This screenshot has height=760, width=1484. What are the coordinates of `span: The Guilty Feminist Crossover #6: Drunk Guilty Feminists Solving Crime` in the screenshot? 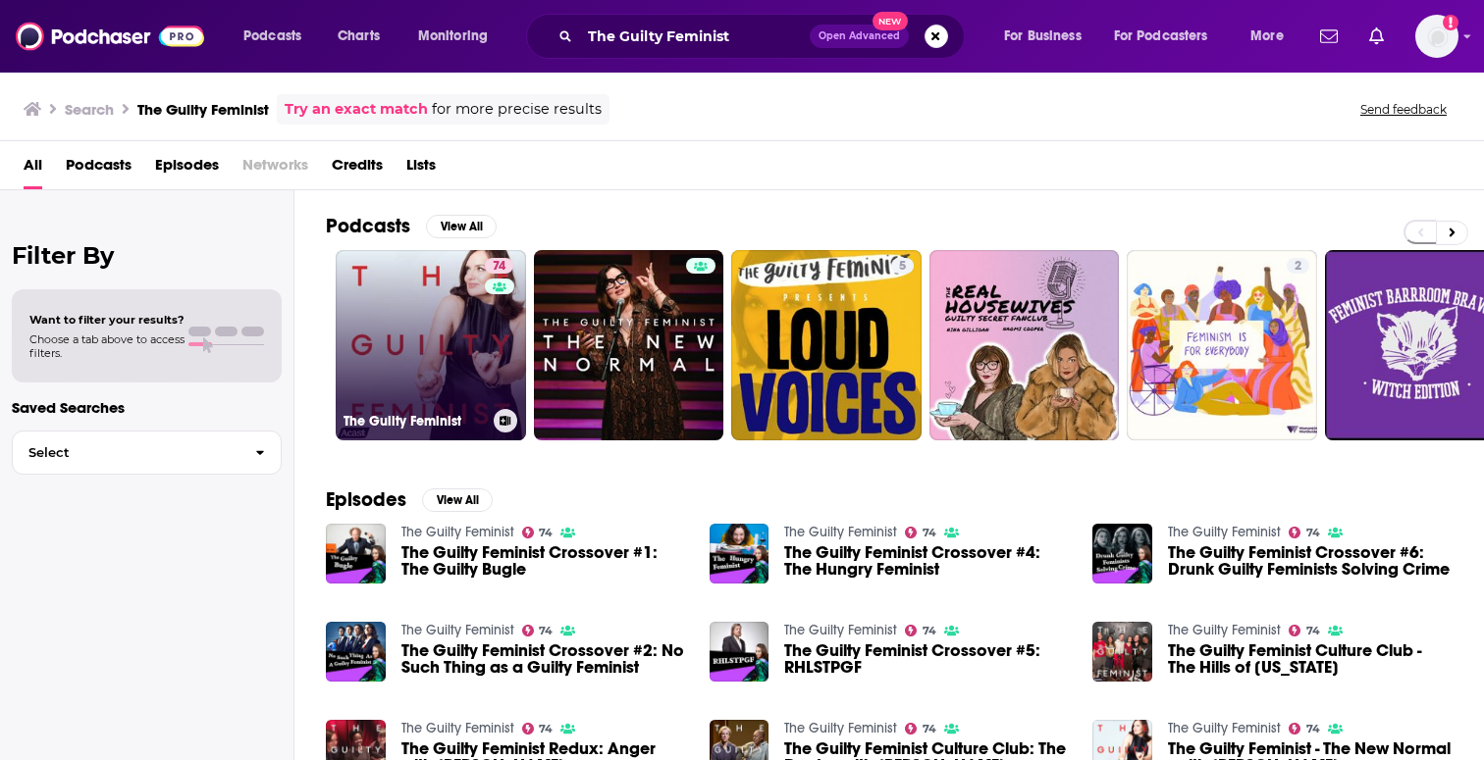 It's located at (1310, 561).